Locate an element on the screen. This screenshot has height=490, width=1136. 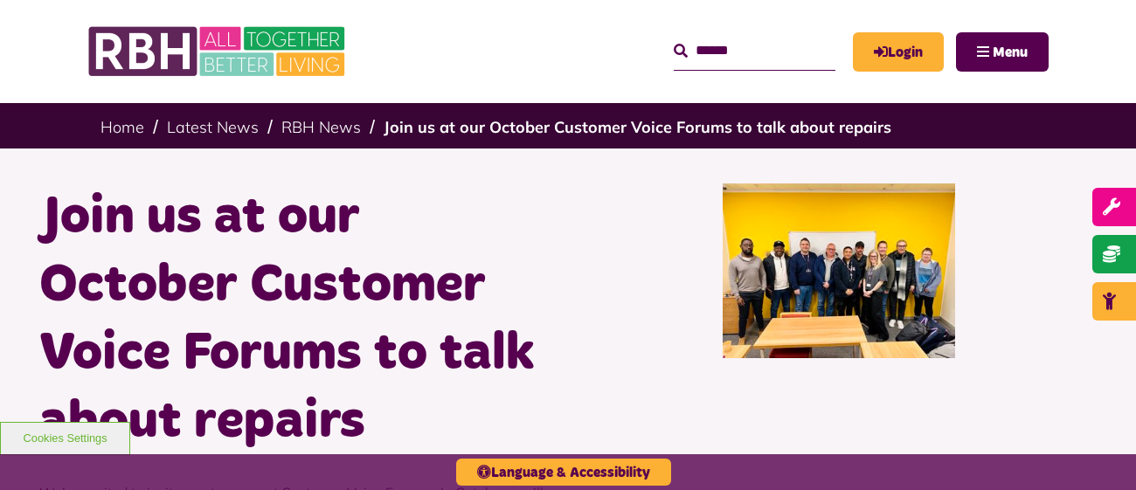
span: Menu is located at coordinates (1010, 52).